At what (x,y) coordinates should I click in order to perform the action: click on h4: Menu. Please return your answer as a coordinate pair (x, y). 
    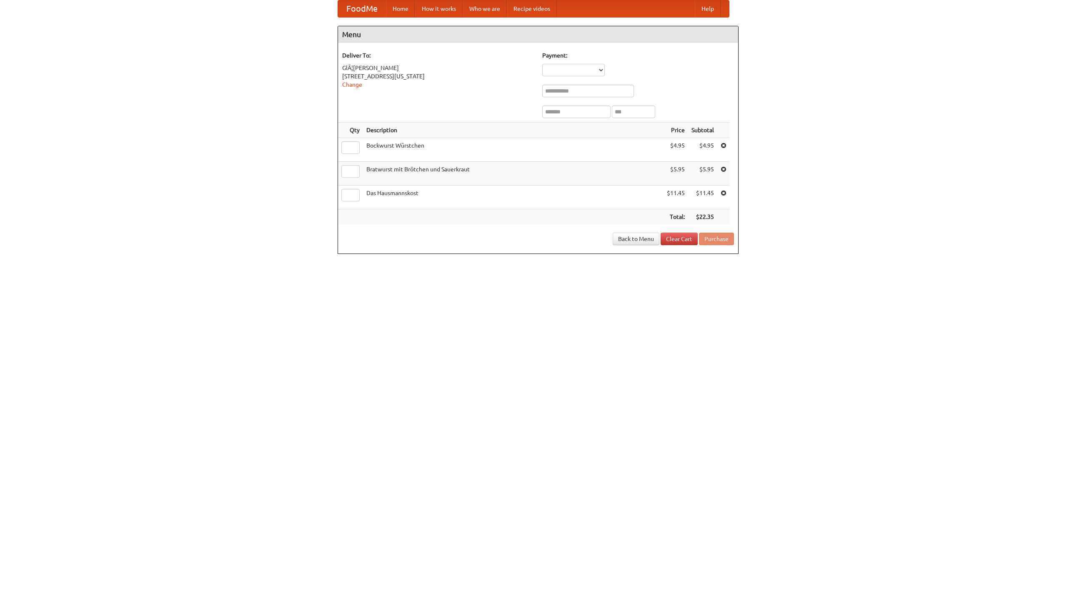
    Looking at the image, I should click on (538, 35).